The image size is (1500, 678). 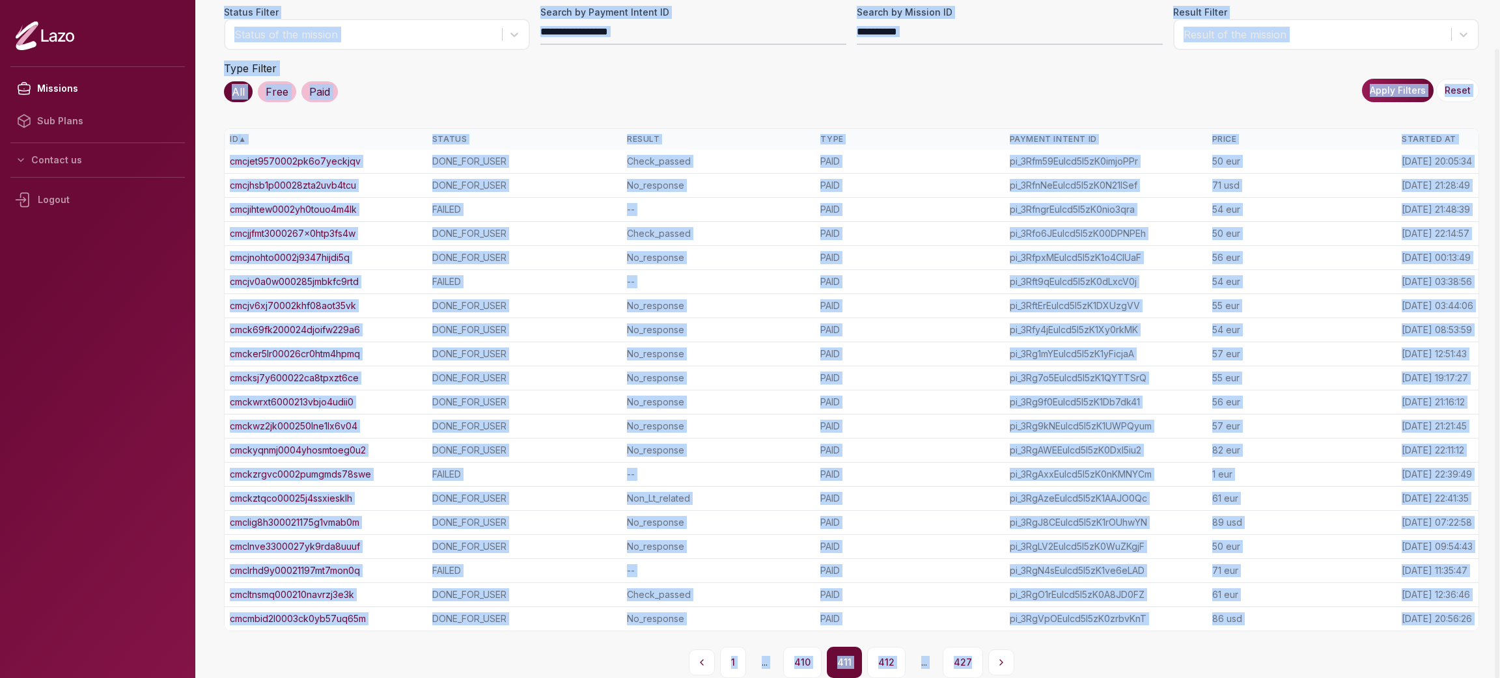 I want to click on div: Result of the mission, so click(x=1314, y=35).